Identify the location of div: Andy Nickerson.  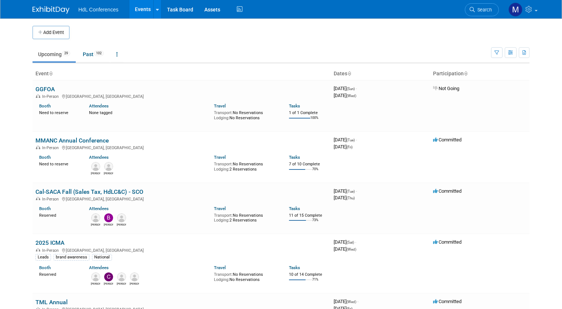
(95, 284).